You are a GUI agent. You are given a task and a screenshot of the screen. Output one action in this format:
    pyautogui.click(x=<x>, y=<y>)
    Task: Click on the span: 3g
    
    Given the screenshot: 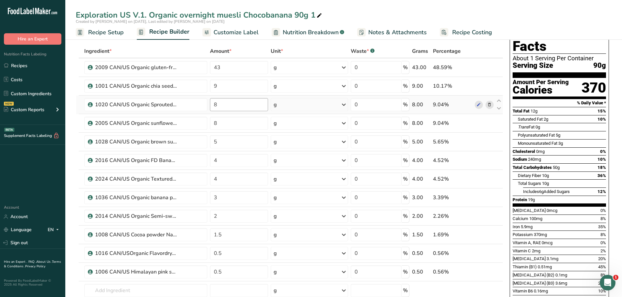 What is the action you would take?
    pyautogui.click(x=560, y=143)
    